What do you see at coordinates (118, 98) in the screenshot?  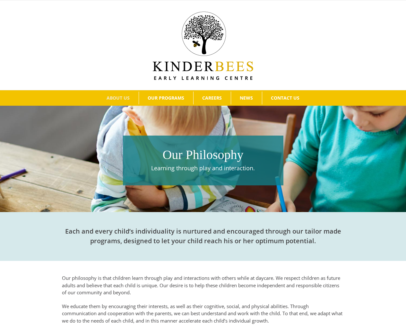 I see `a: ABOUT US` at bounding box center [118, 98].